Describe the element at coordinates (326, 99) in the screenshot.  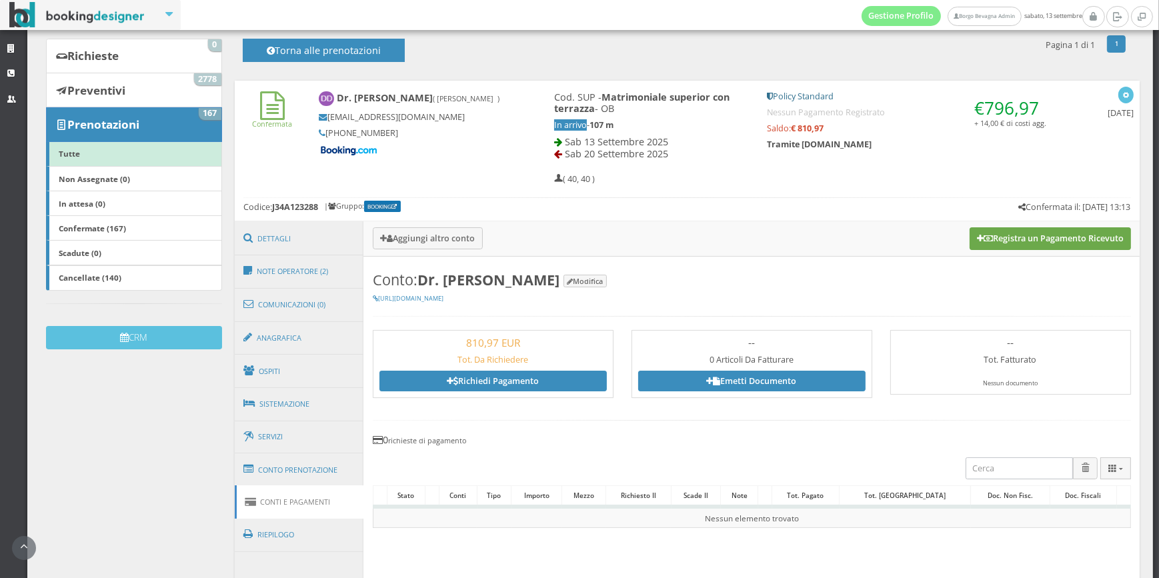
I see `img: Dr. Daniela Lüthgens` at that location.